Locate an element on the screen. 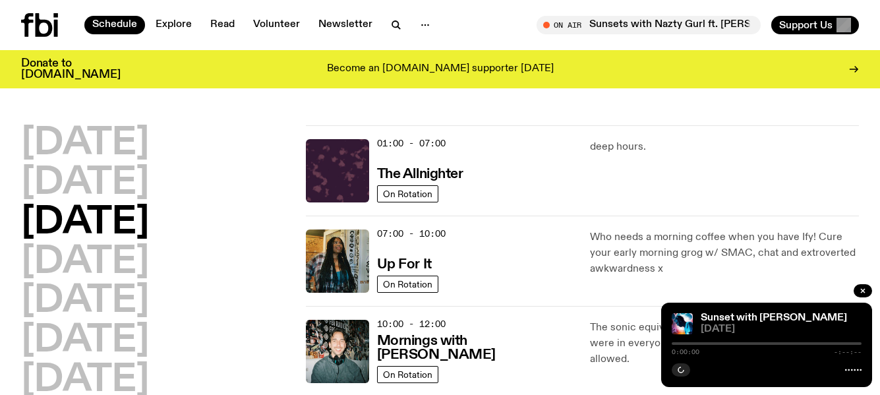 The width and height of the screenshot is (880, 395). a: Up For It is located at coordinates (404, 263).